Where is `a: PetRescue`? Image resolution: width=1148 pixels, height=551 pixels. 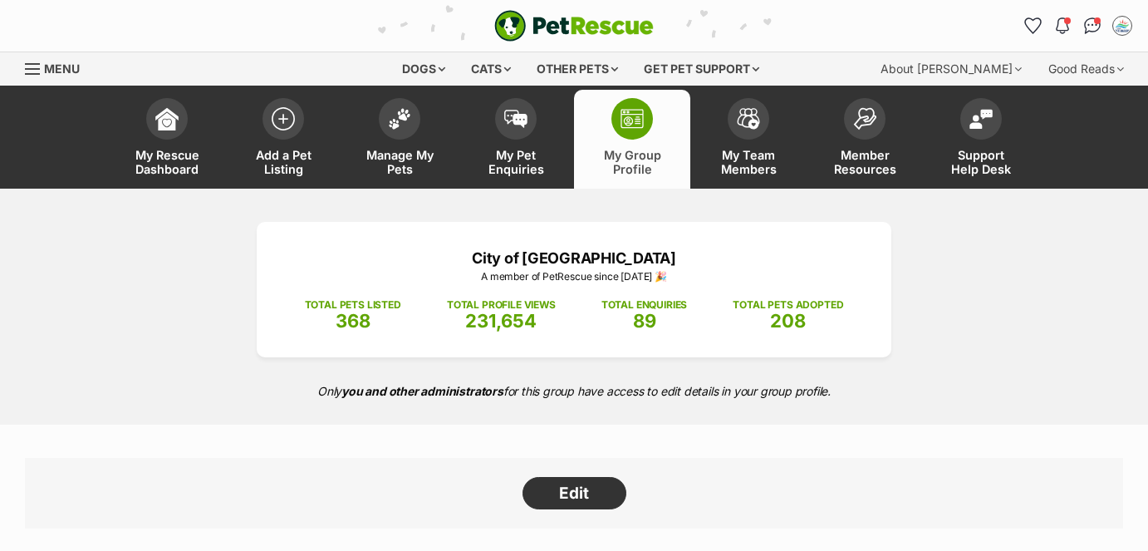 a: PetRescue is located at coordinates (574, 26).